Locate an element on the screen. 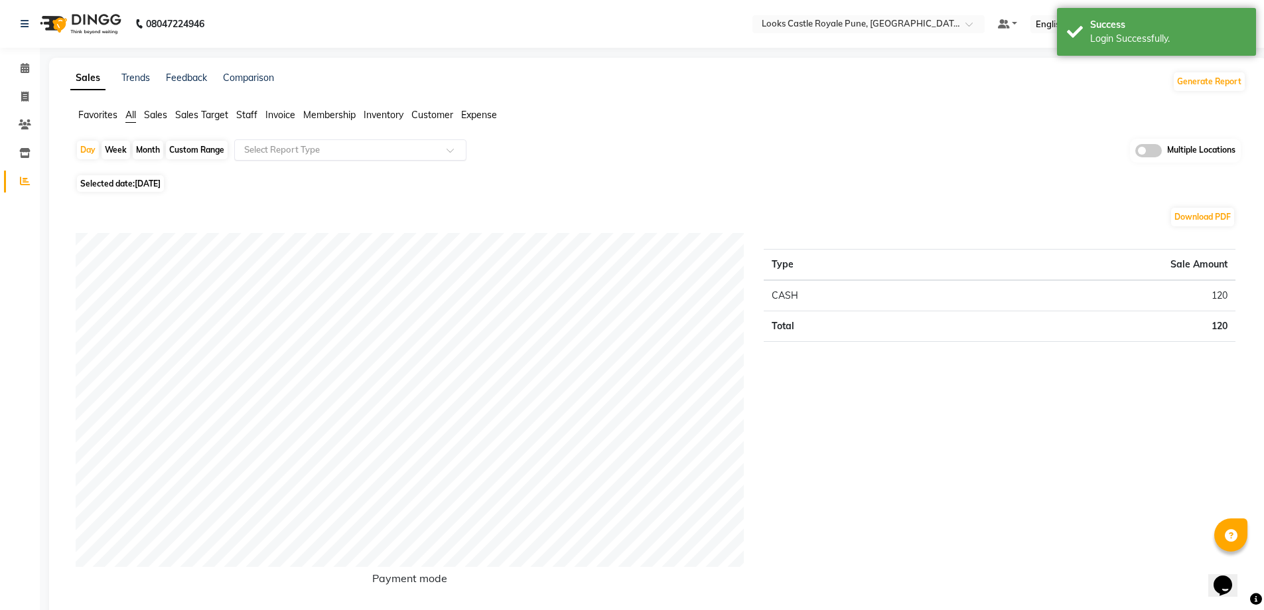 The width and height of the screenshot is (1264, 610). div: Success is located at coordinates (1168, 25).